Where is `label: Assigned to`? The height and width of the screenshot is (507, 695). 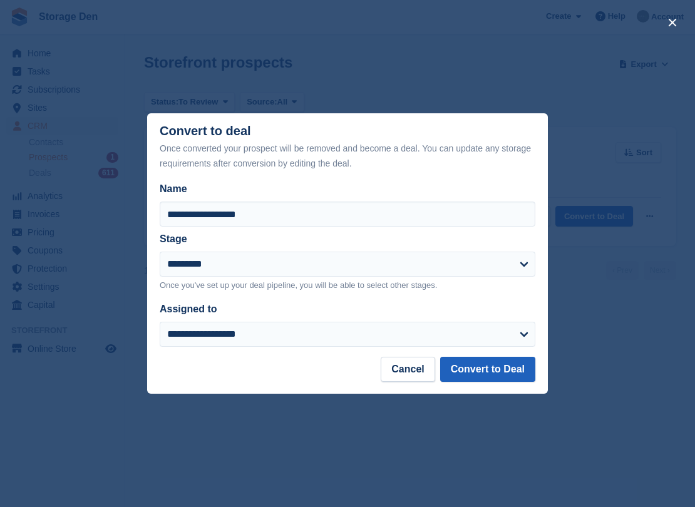
label: Assigned to is located at coordinates (189, 309).